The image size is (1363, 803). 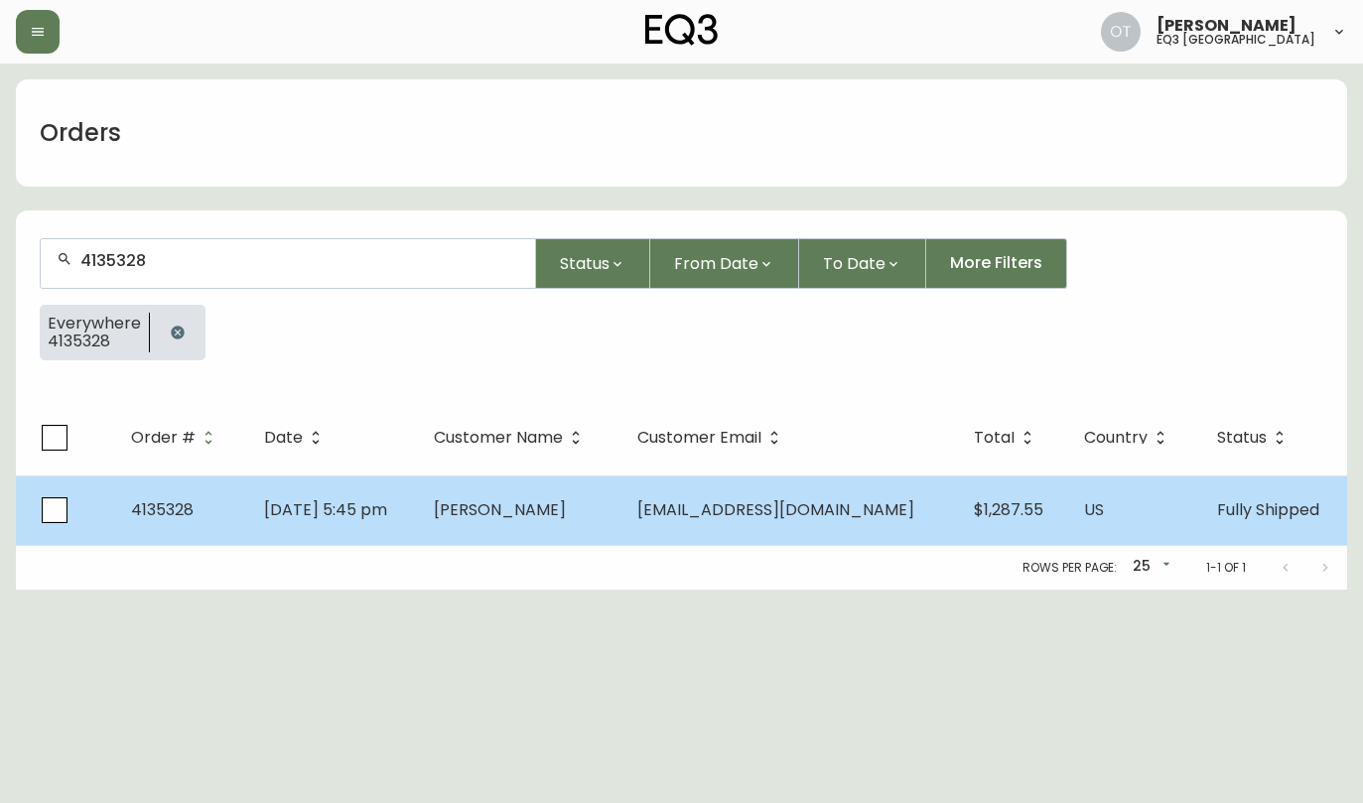 What do you see at coordinates (996, 263) in the screenshot?
I see `button: More Filters` at bounding box center [996, 263].